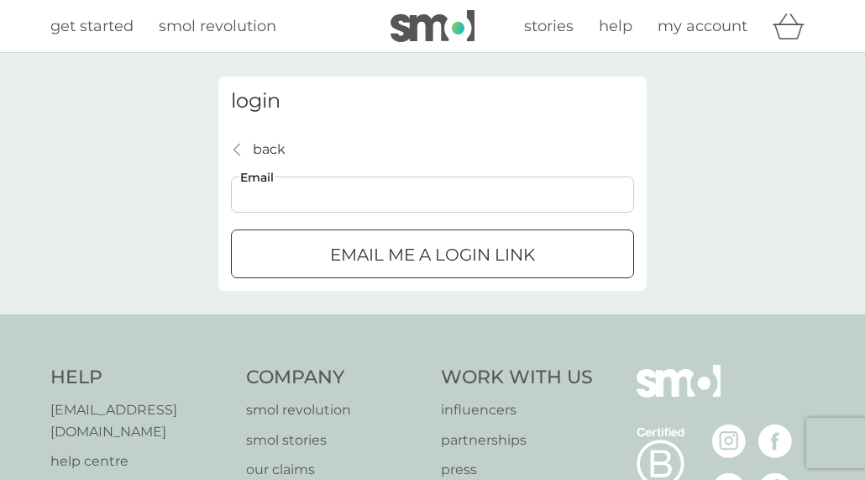 The width and height of the screenshot is (865, 480). What do you see at coordinates (616, 26) in the screenshot?
I see `a: help` at bounding box center [616, 26].